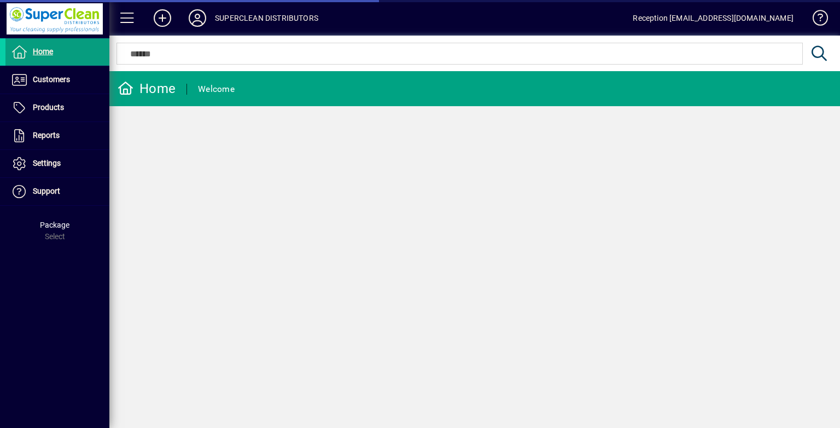 The width and height of the screenshot is (840, 428). I want to click on button: Add, so click(162, 18).